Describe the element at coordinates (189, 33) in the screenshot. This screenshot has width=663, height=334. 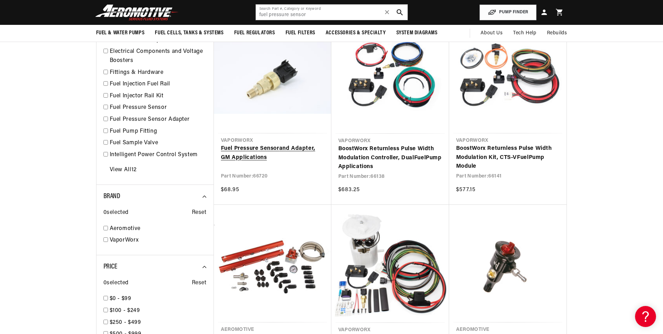
I see `summary: Fuel Cells, Tanks & Systems` at that location.